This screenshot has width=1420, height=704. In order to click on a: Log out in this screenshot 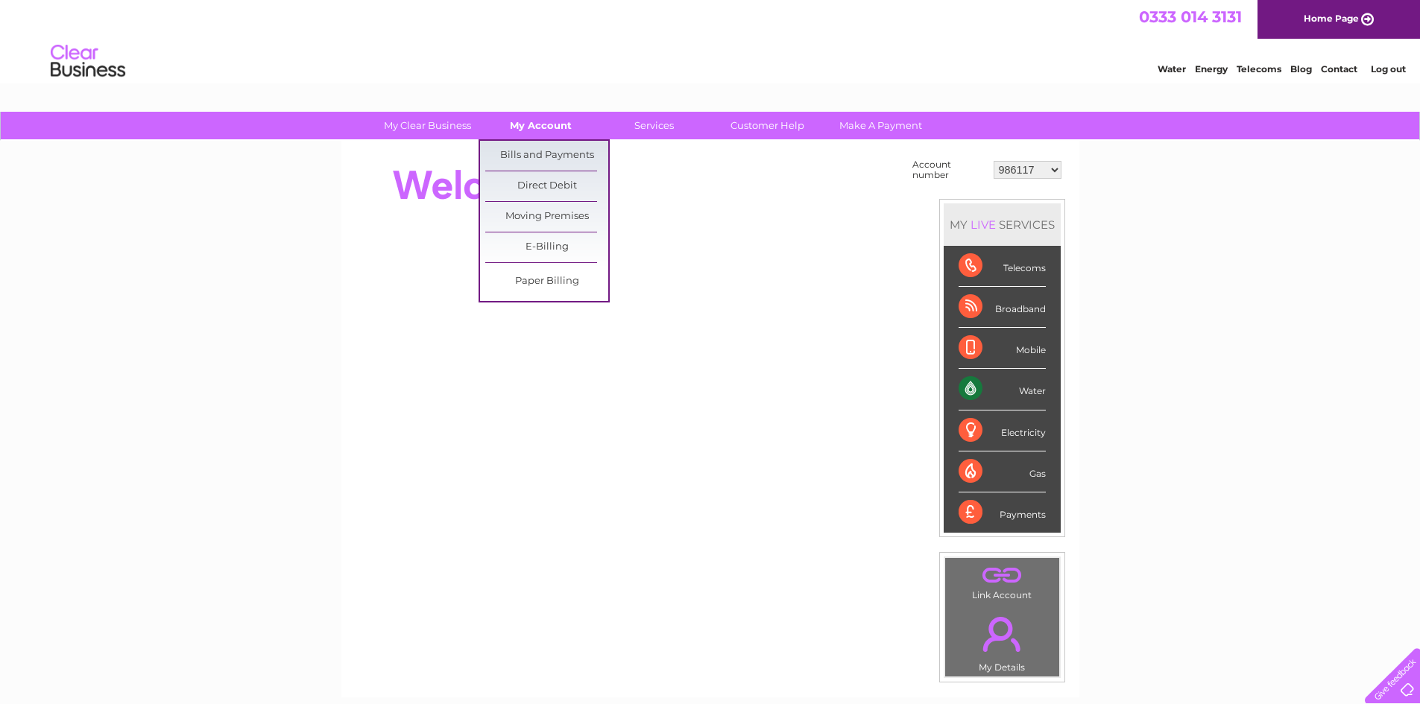, I will do `click(1388, 69)`.